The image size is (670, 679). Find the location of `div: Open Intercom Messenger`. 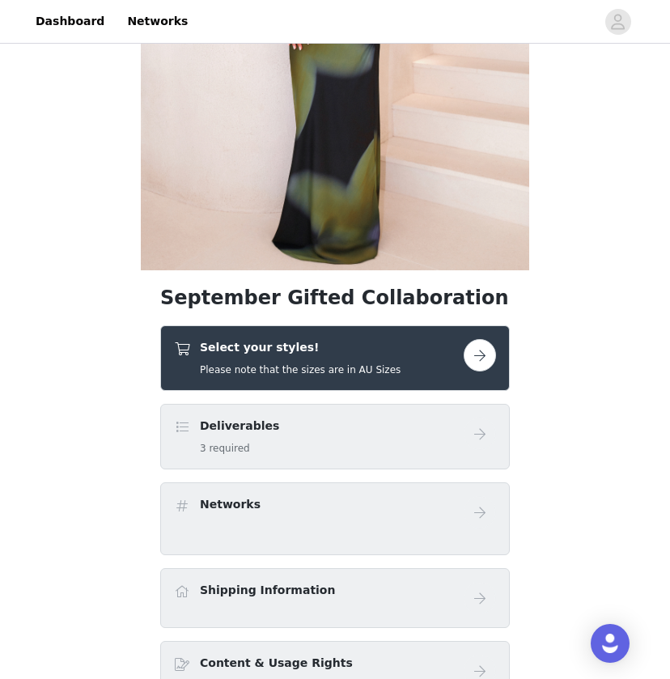

div: Open Intercom Messenger is located at coordinates (610, 644).